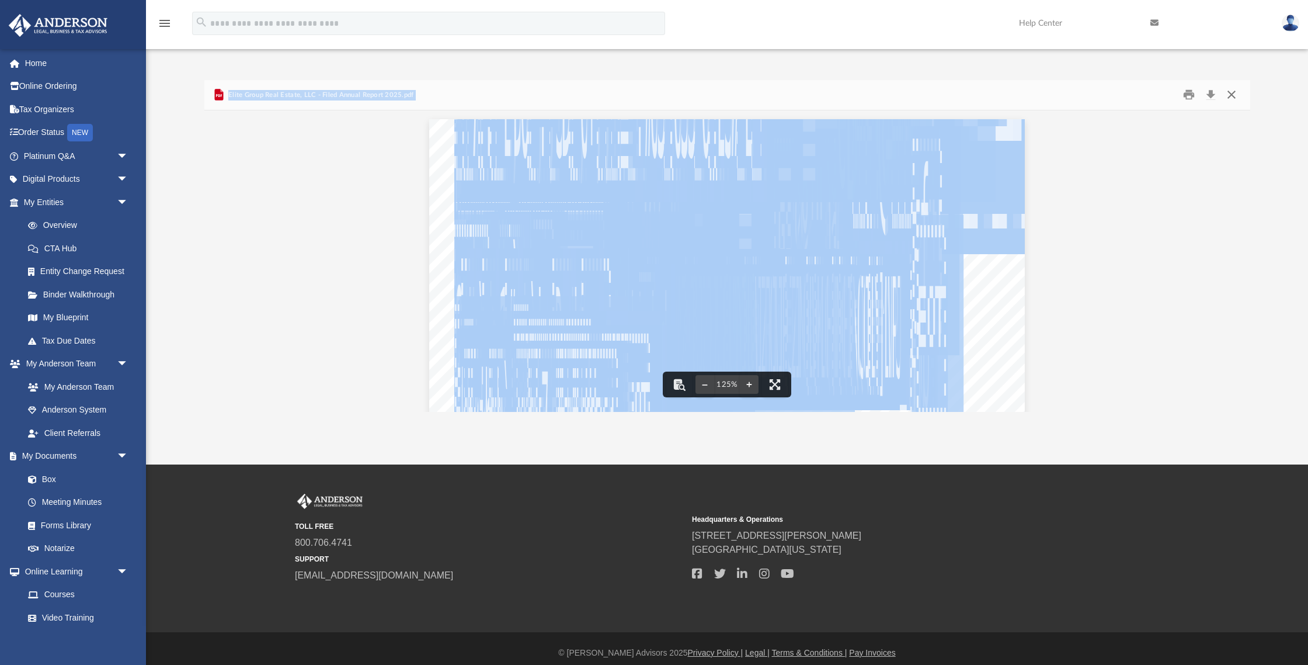 The width and height of the screenshot is (1308, 665). I want to click on a: 800.706.4741, so click(324, 542).